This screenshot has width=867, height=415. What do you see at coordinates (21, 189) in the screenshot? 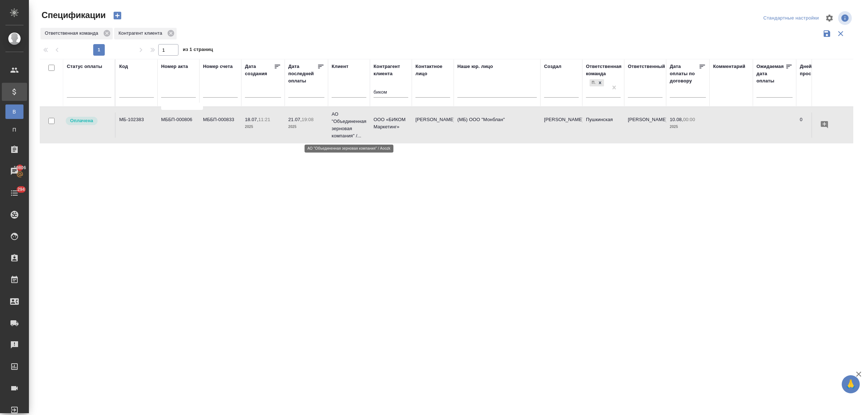
I see `span: 294` at bounding box center [21, 189].